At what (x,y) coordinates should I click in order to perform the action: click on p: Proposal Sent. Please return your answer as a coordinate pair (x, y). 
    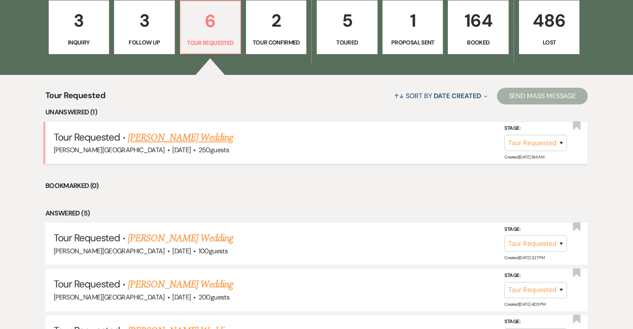
    Looking at the image, I should click on (412, 42).